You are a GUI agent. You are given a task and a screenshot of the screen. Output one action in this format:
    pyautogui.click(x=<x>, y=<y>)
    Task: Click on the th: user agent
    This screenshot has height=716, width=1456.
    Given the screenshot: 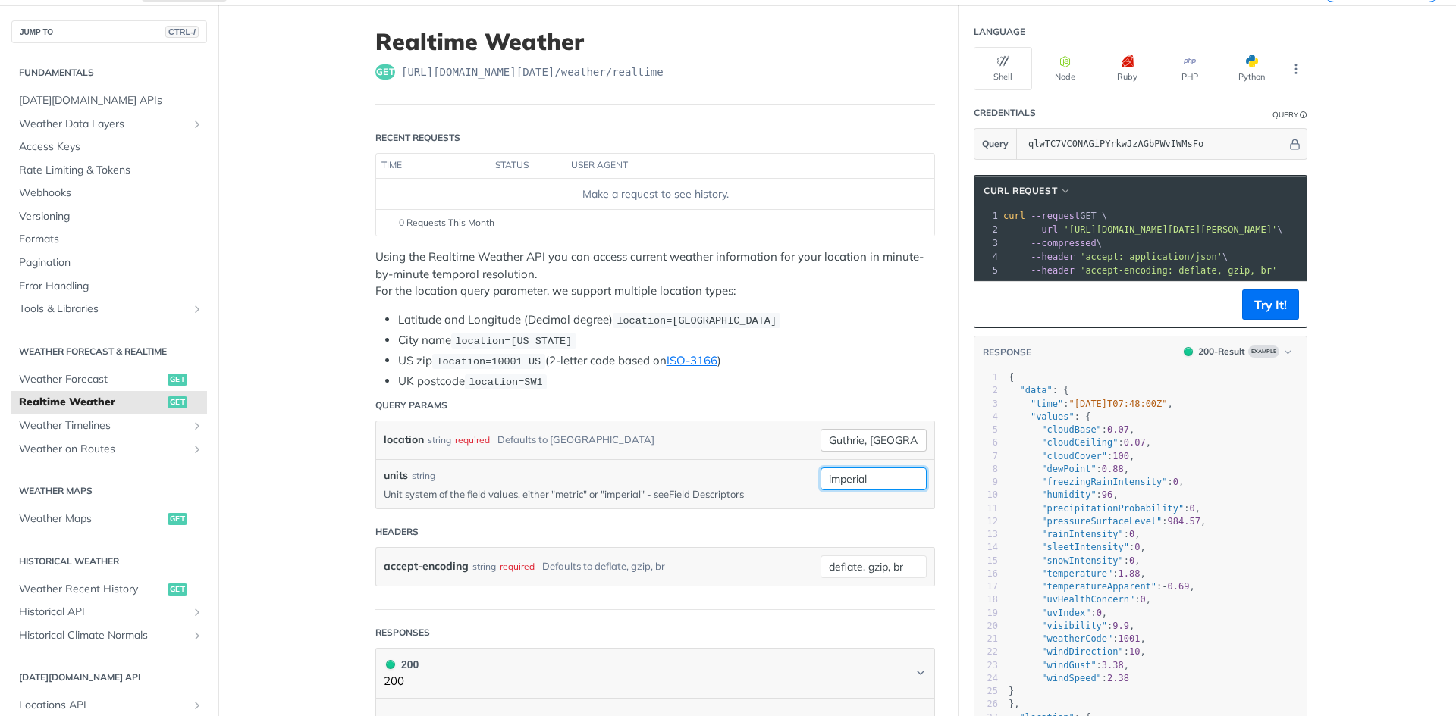 What is the action you would take?
    pyautogui.click(x=735, y=166)
    